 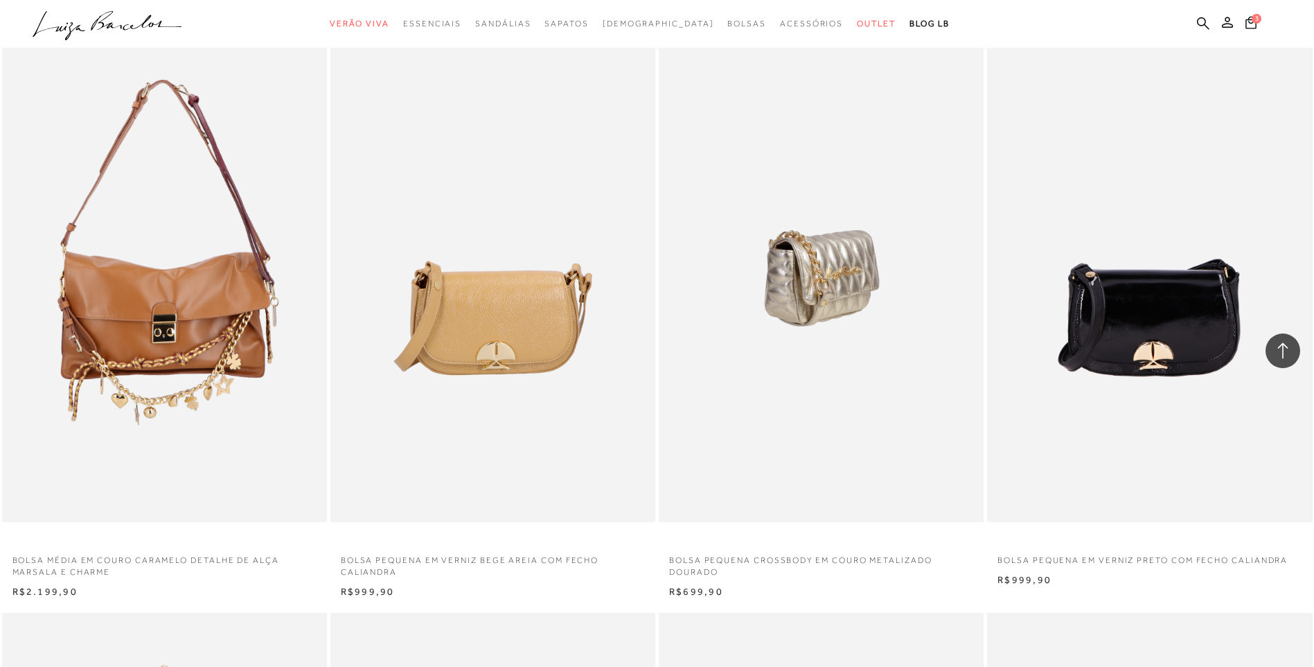 I want to click on span: Bolsas, so click(x=747, y=24).